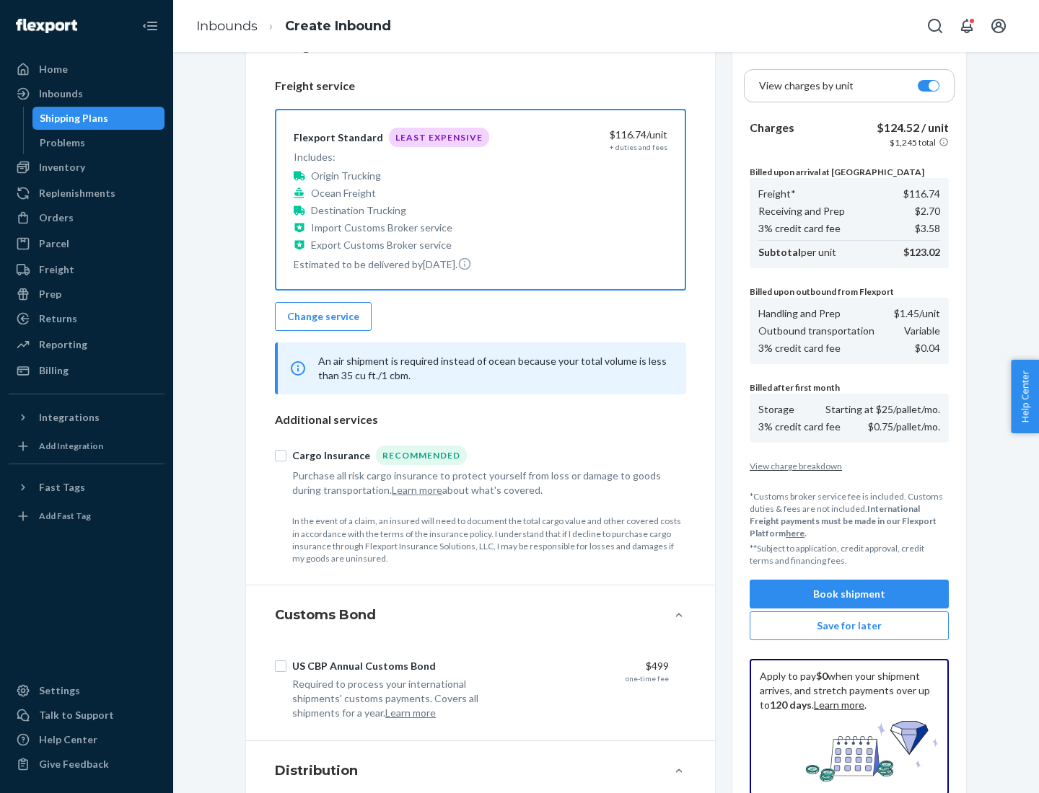 The image size is (1039, 793). Describe the element at coordinates (87, 716) in the screenshot. I see `a: Talk to Support` at that location.